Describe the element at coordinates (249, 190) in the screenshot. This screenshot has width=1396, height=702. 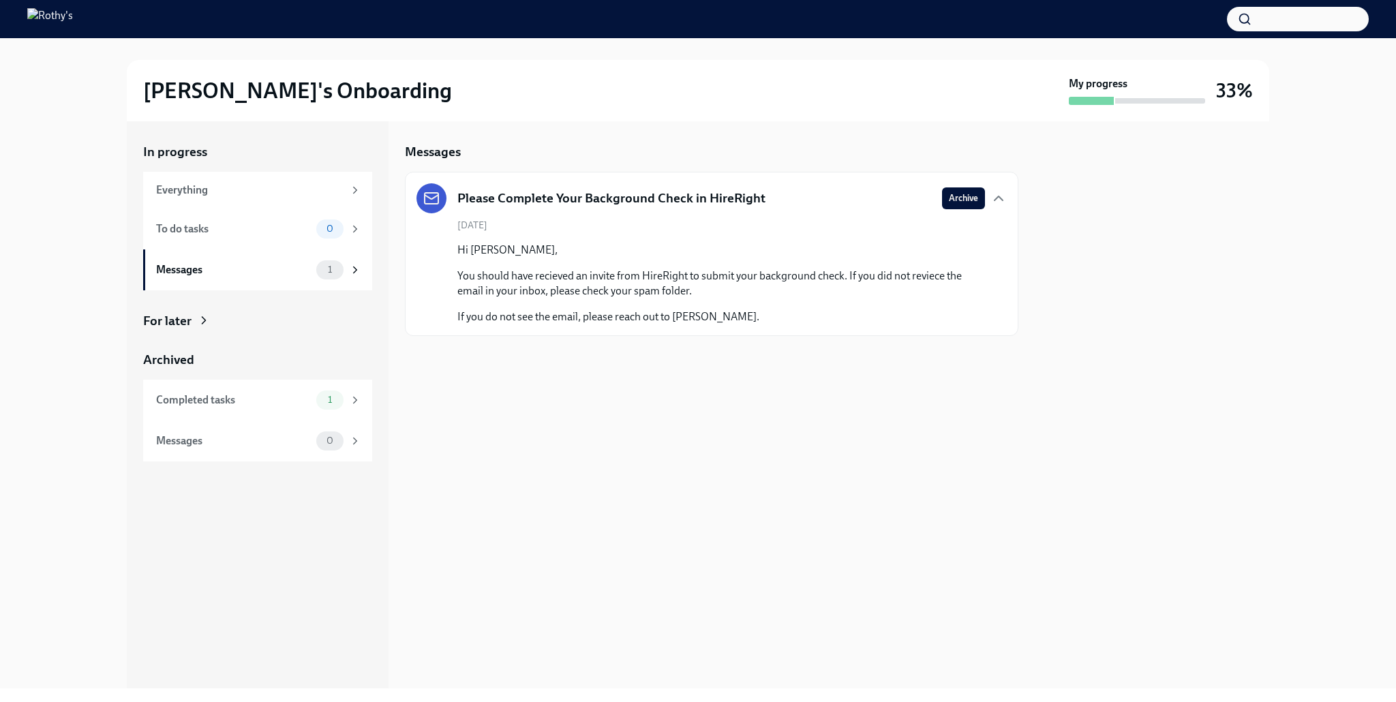
I see `div: Everything` at that location.